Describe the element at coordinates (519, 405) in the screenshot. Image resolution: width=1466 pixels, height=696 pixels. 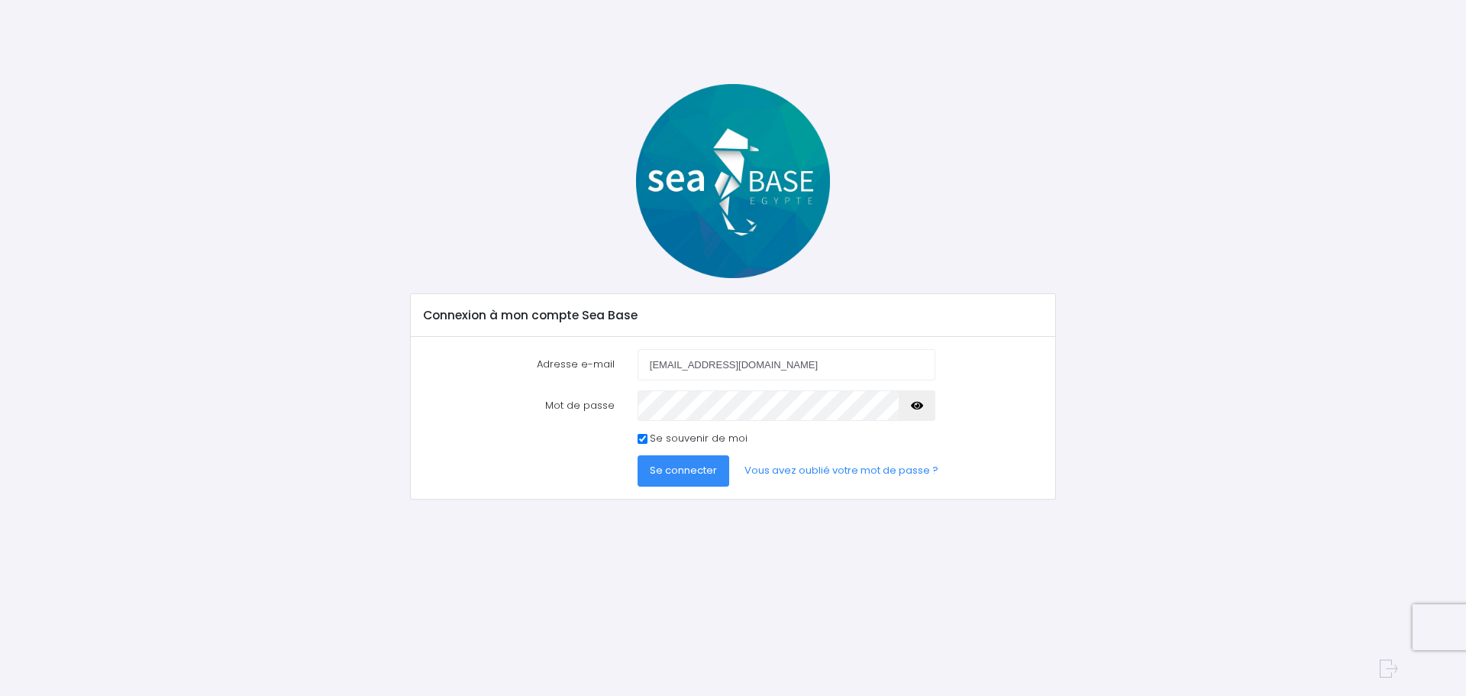
I see `label: Mot de passe` at that location.